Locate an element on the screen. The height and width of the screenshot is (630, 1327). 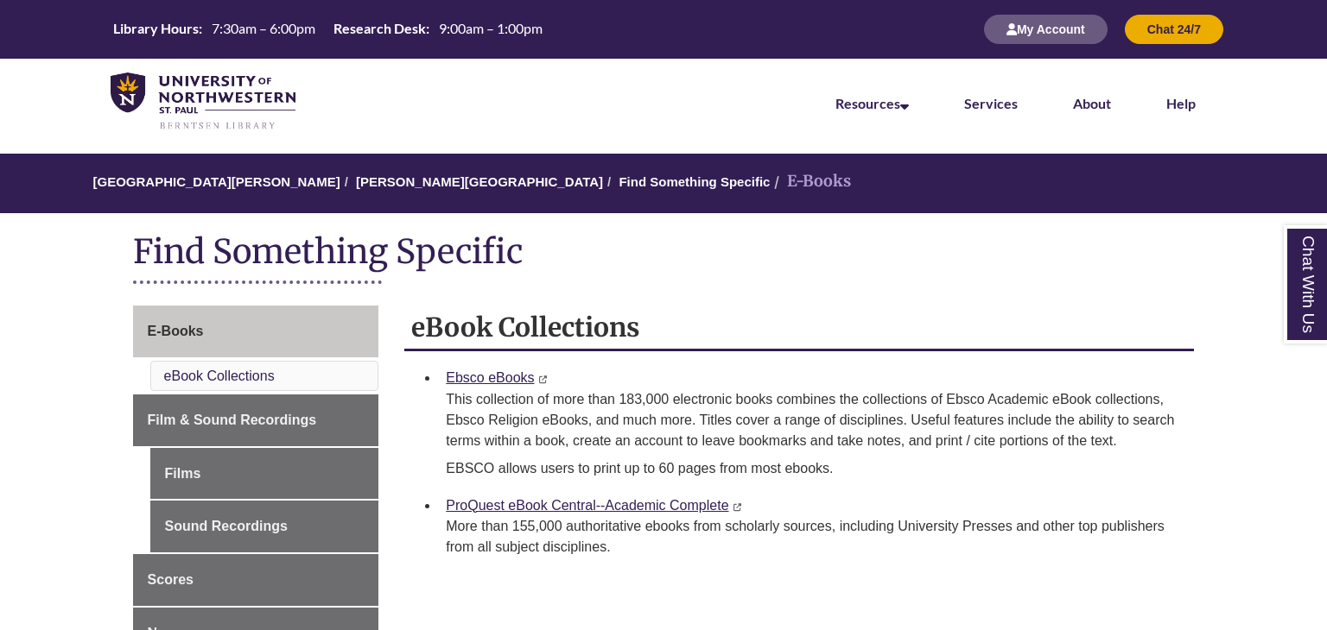
a: My Account is located at coordinates (1045, 29).